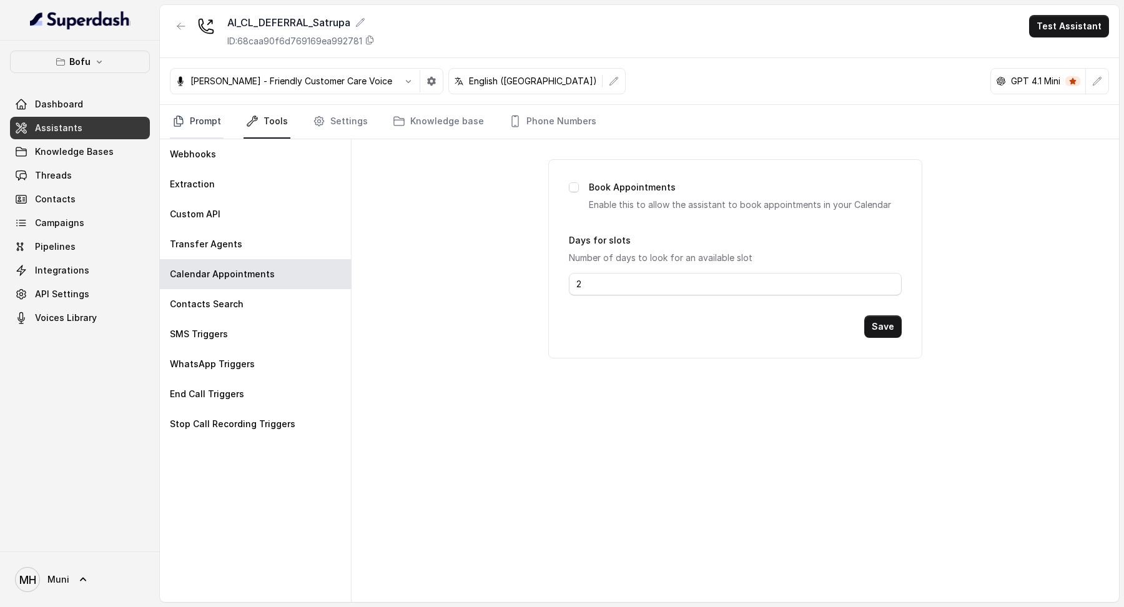 Image resolution: width=1124 pixels, height=607 pixels. I want to click on span: Integrations, so click(62, 270).